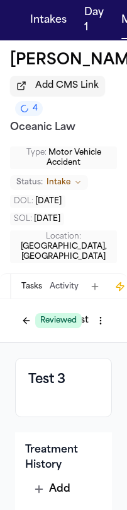  Describe the element at coordinates (64, 158) in the screenshot. I see `button: Edit Type: Motor Vehicle Accident` at that location.